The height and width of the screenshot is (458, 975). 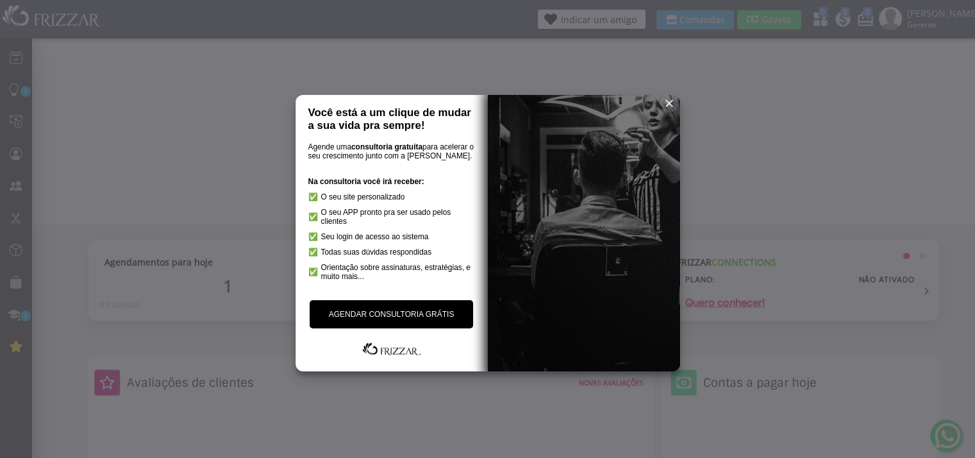 I want to click on img: Frizzar, so click(x=392, y=349).